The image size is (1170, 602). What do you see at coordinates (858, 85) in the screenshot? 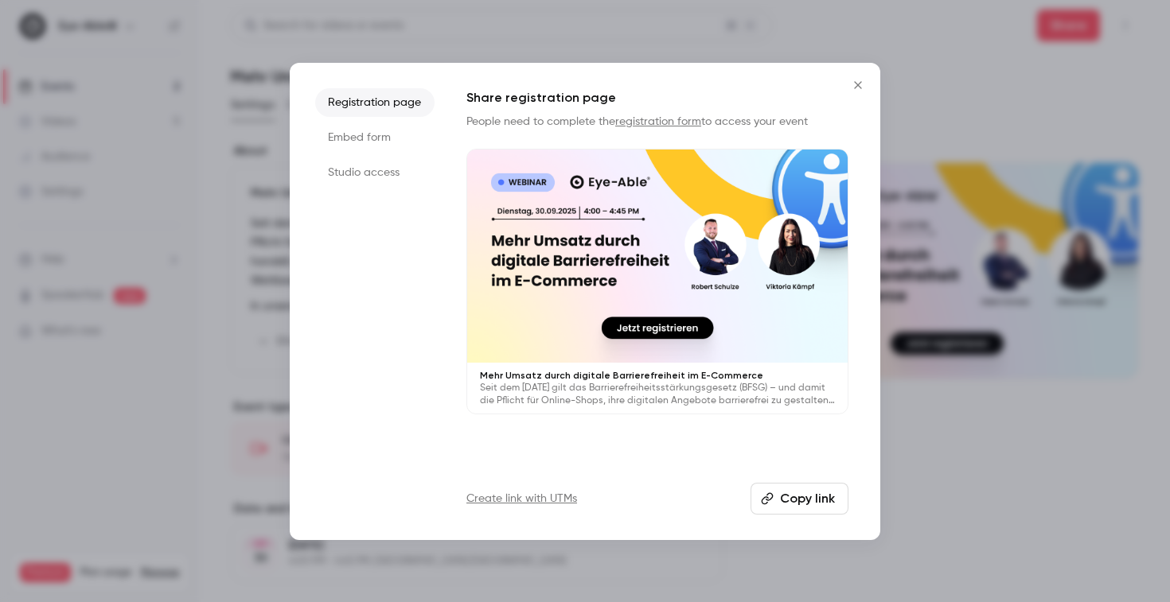
I see `button: Close` at bounding box center [858, 85].